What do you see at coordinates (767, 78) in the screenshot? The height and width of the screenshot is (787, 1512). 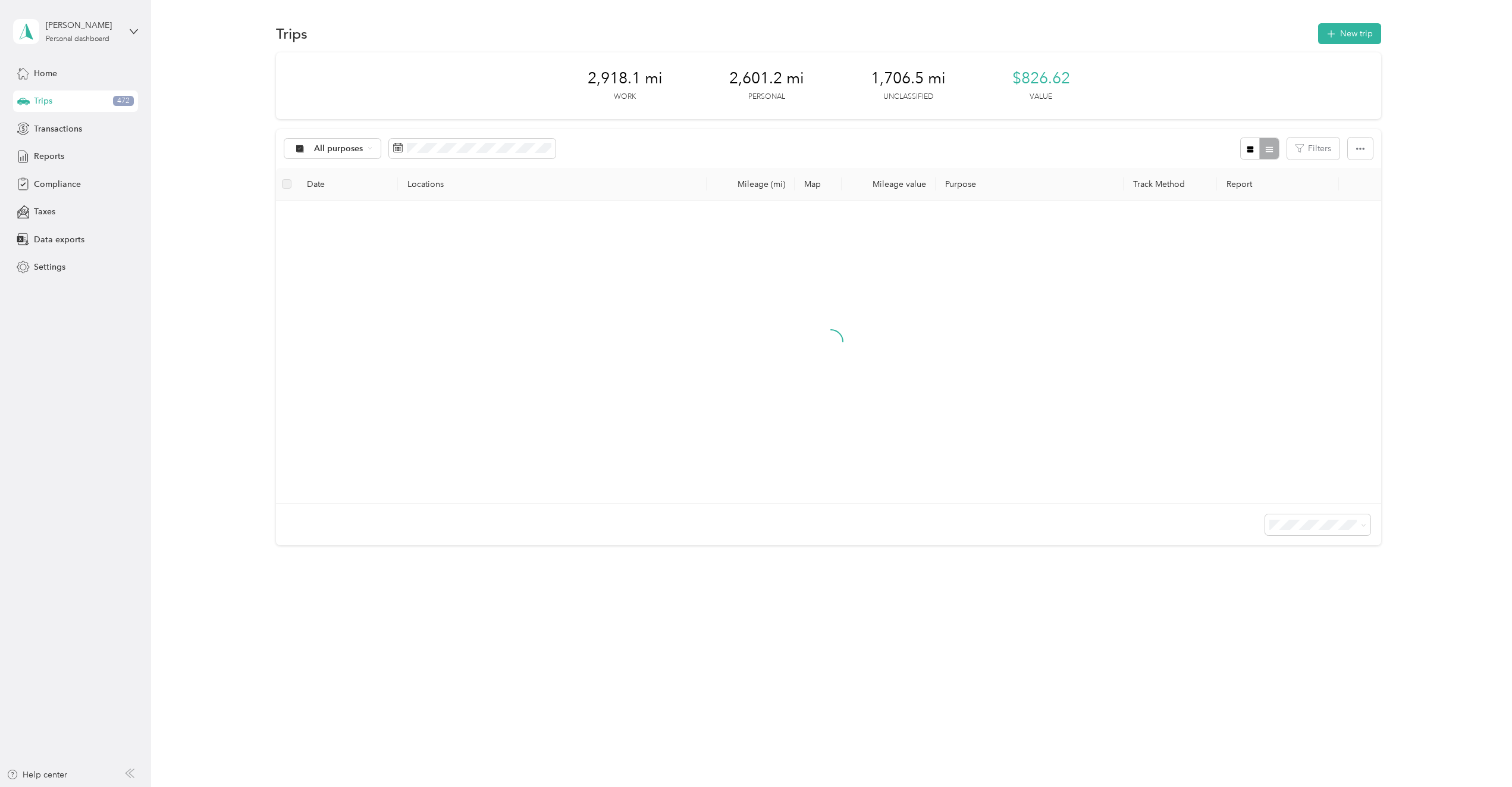 I see `span: 2,601.2 mi` at bounding box center [767, 78].